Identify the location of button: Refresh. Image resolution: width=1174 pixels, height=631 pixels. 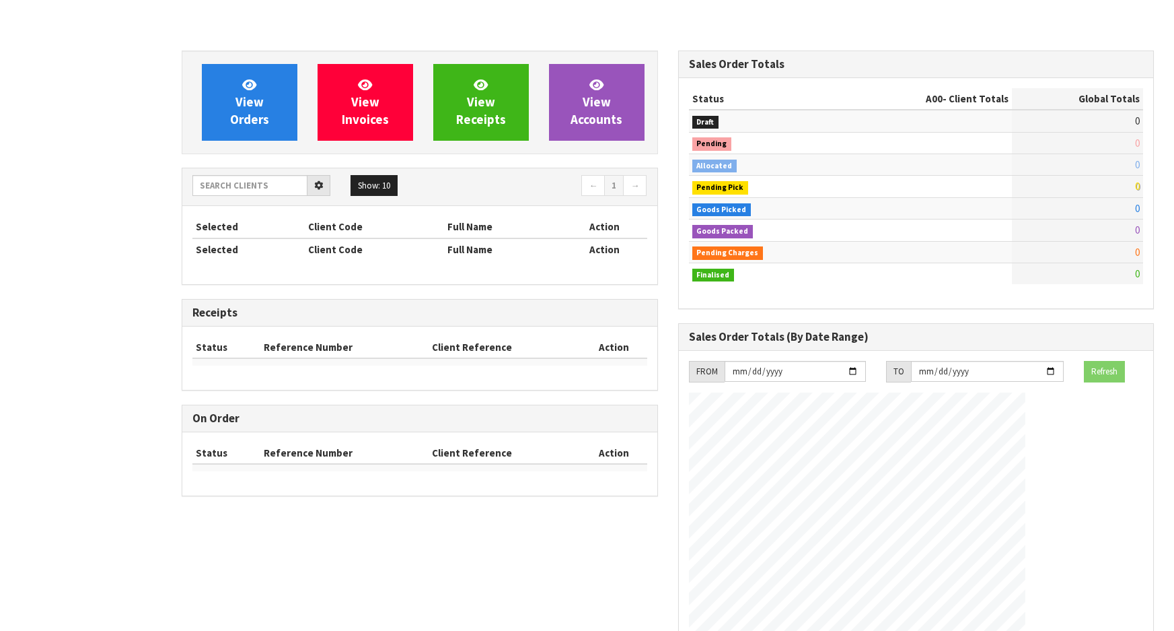
(1104, 371).